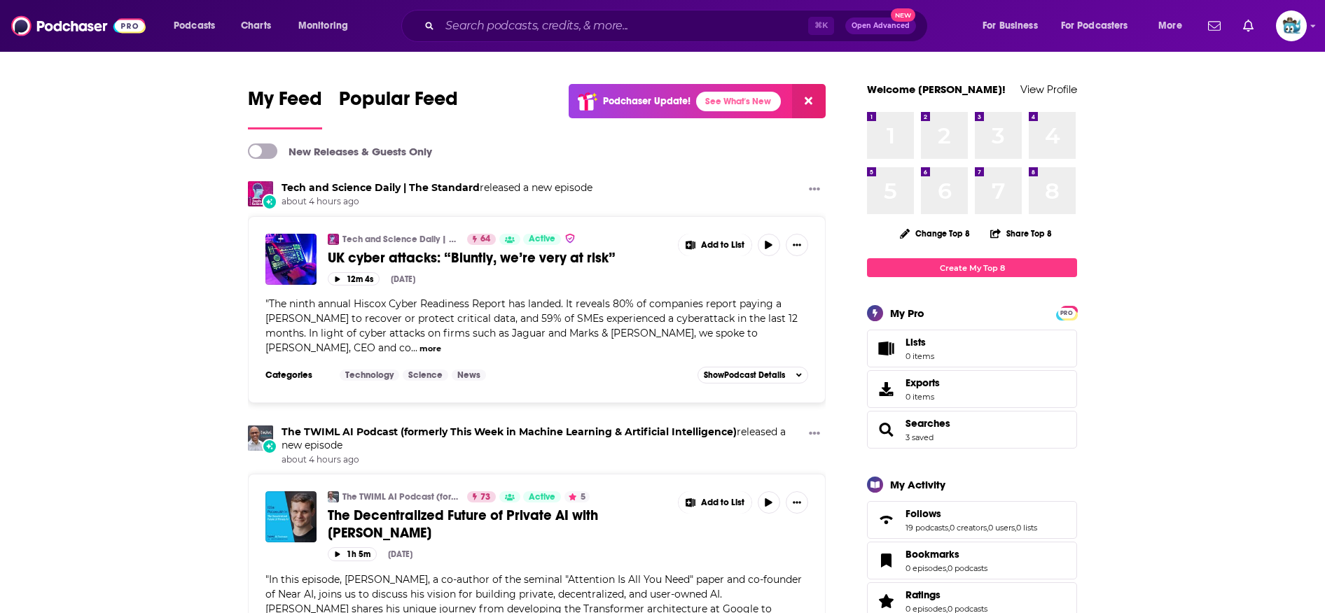 The width and height of the screenshot is (1325, 613). Describe the element at coordinates (935, 233) in the screenshot. I see `button: Change Top 8` at that location.